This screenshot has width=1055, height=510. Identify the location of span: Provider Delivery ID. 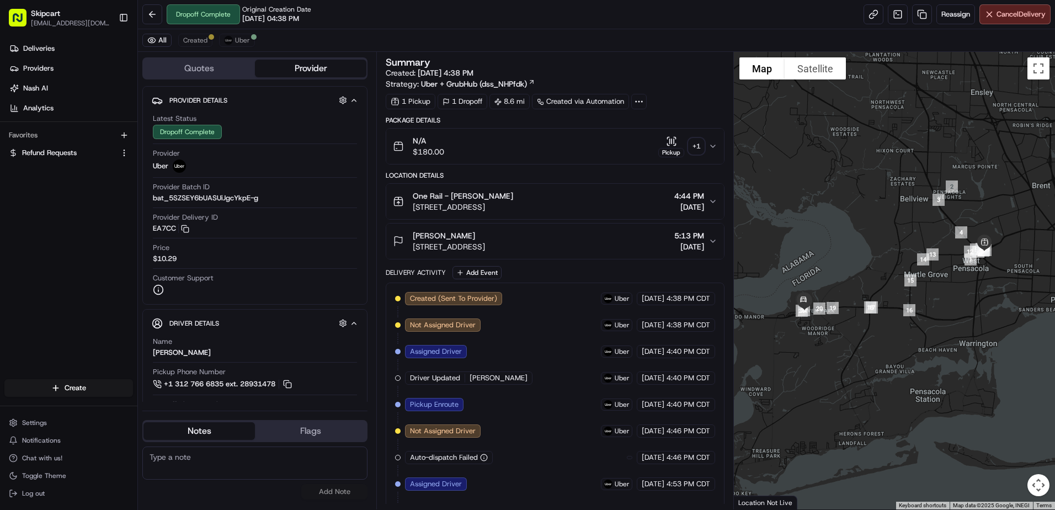
(185, 217).